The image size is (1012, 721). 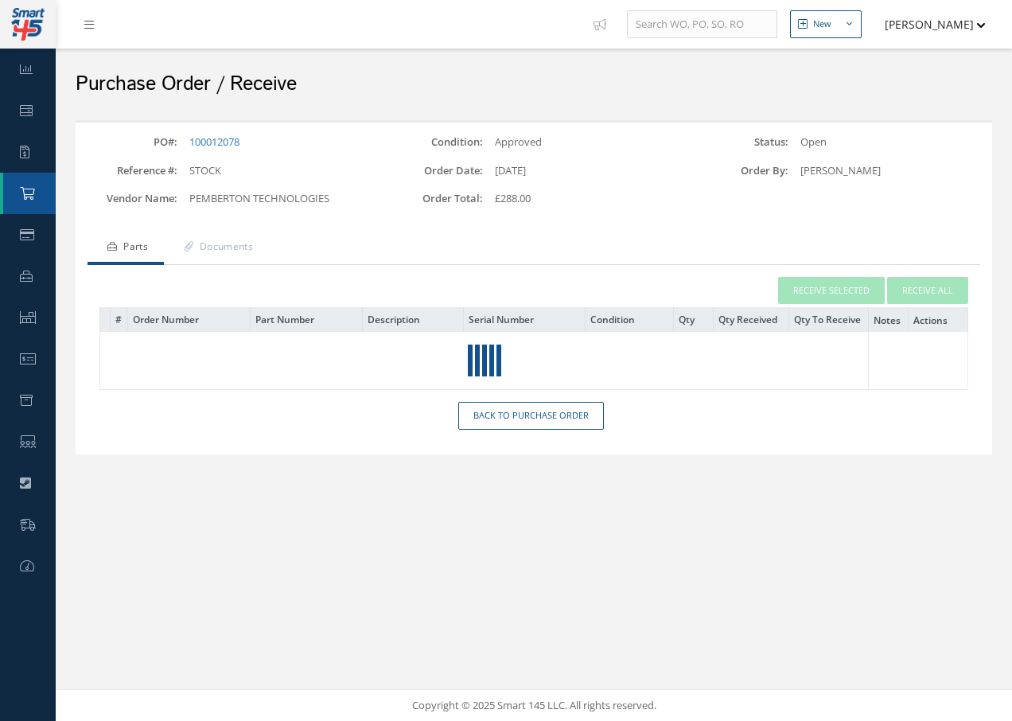 What do you see at coordinates (432, 170) in the screenshot?
I see `label: Order Date:` at bounding box center [432, 170].